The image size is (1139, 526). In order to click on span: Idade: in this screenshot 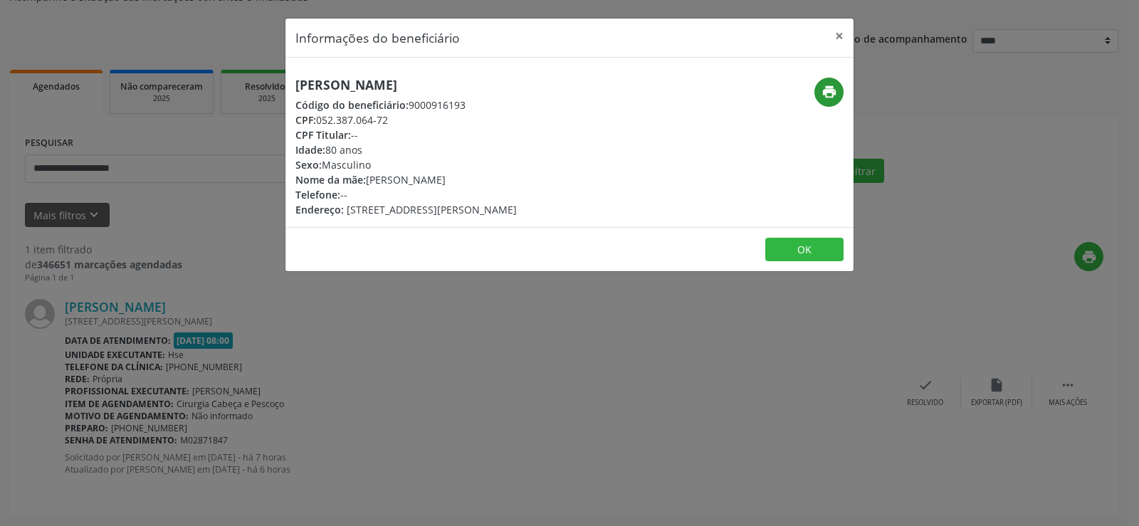, I will do `click(310, 150)`.